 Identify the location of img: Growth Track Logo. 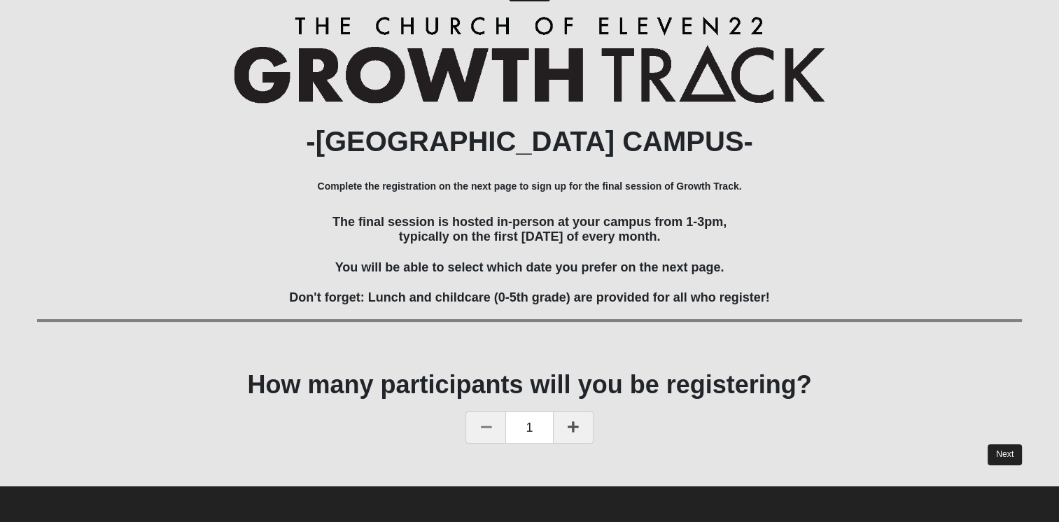
(529, 59).